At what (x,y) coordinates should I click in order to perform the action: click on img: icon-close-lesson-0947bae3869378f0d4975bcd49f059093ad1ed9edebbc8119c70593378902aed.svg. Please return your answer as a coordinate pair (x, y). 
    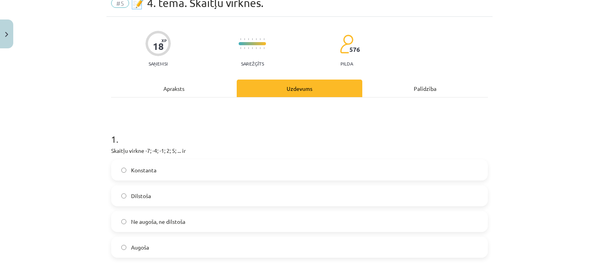
    Looking at the image, I should click on (7, 34).